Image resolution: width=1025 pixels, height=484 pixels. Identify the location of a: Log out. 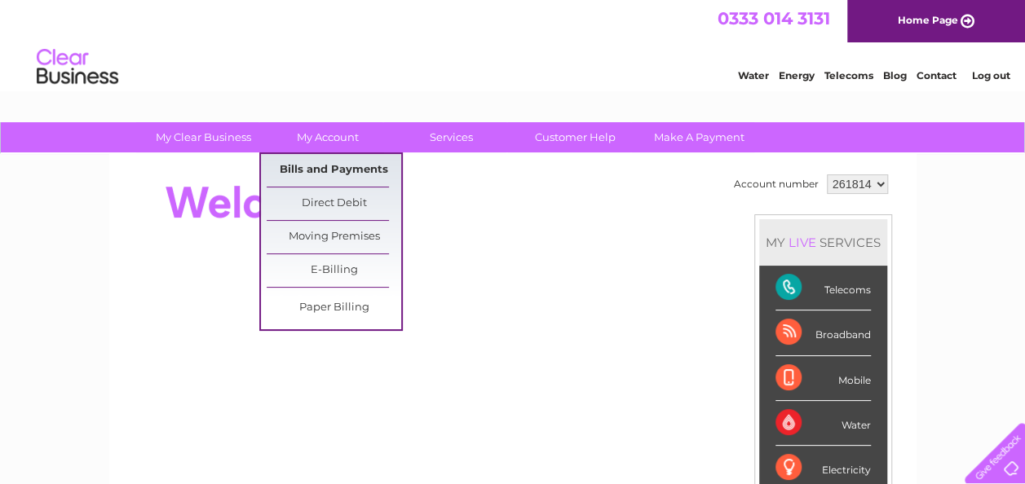
(990, 75).